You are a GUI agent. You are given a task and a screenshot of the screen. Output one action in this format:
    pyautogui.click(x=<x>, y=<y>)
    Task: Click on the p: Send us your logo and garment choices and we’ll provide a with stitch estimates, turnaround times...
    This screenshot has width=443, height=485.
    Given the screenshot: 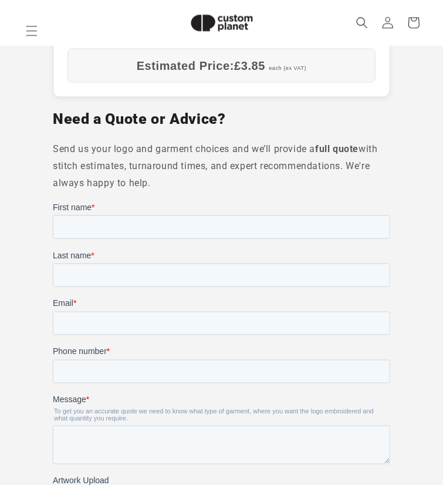 What is the action you would take?
    pyautogui.click(x=221, y=166)
    